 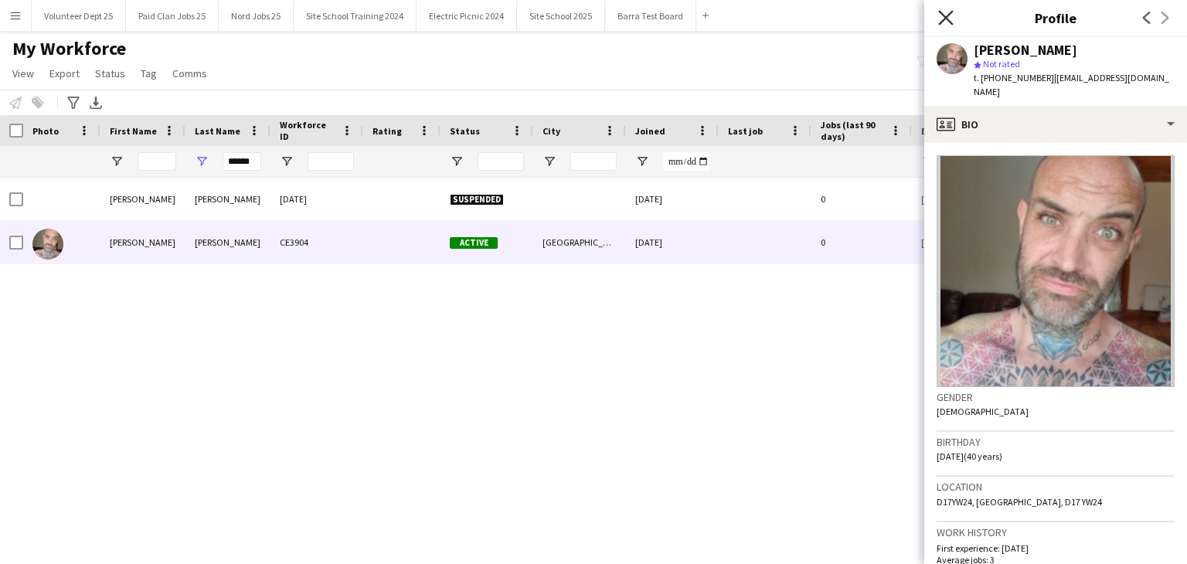 I want to click on span: Last job, so click(x=745, y=131).